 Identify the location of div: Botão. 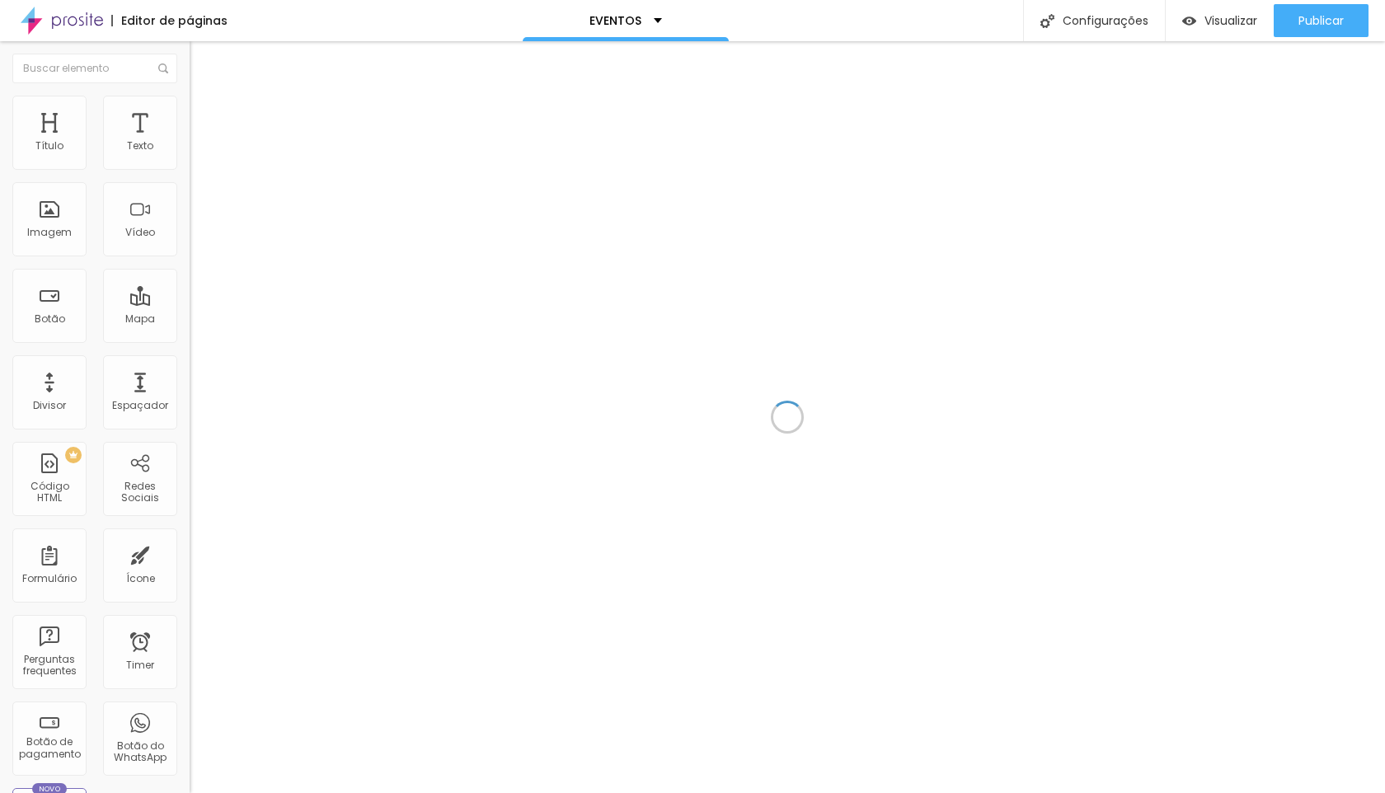
(49, 319).